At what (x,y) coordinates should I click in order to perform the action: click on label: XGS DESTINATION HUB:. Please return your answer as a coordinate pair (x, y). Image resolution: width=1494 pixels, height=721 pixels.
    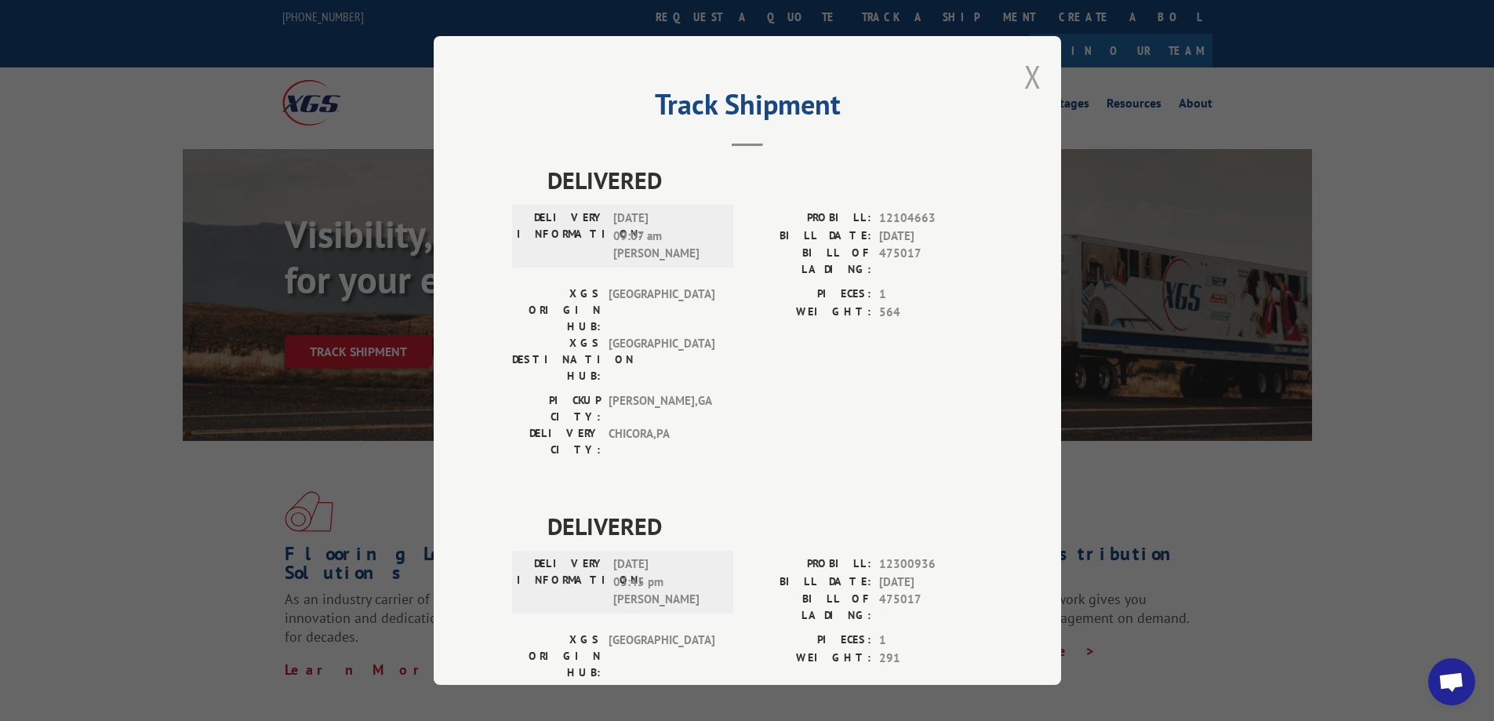
    Looking at the image, I should click on (556, 359).